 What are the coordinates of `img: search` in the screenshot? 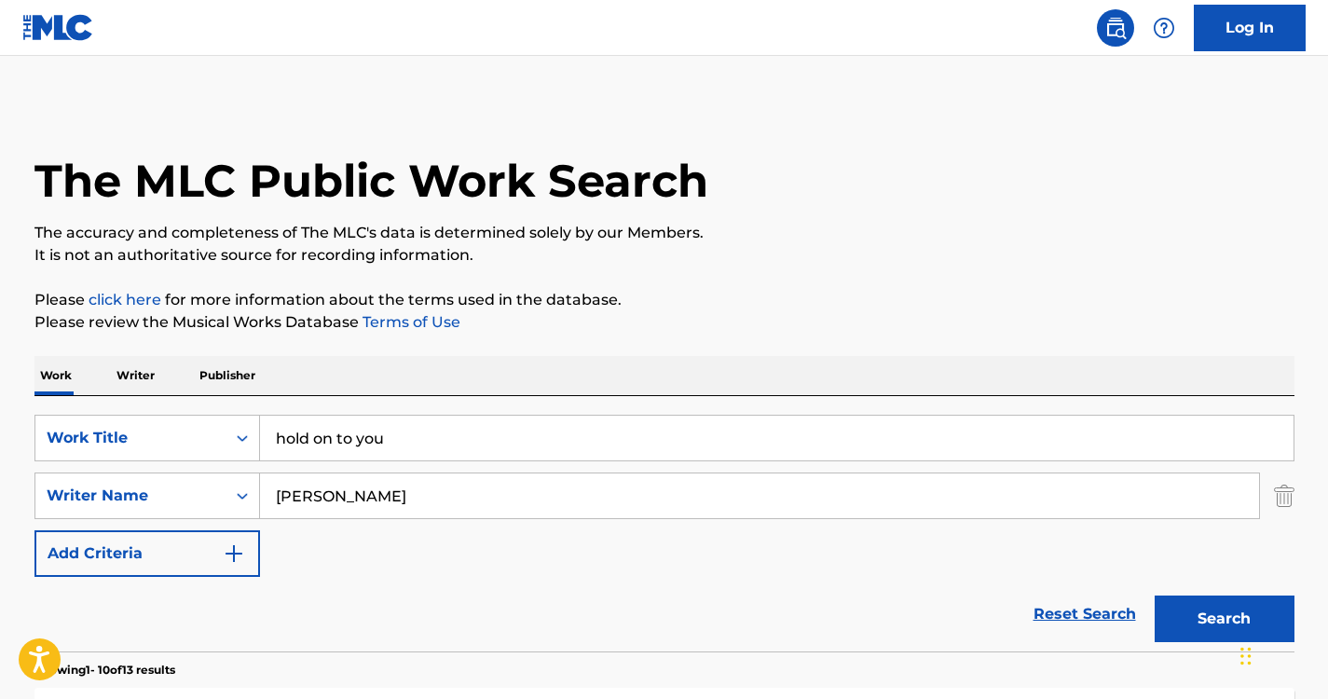 It's located at (1116, 28).